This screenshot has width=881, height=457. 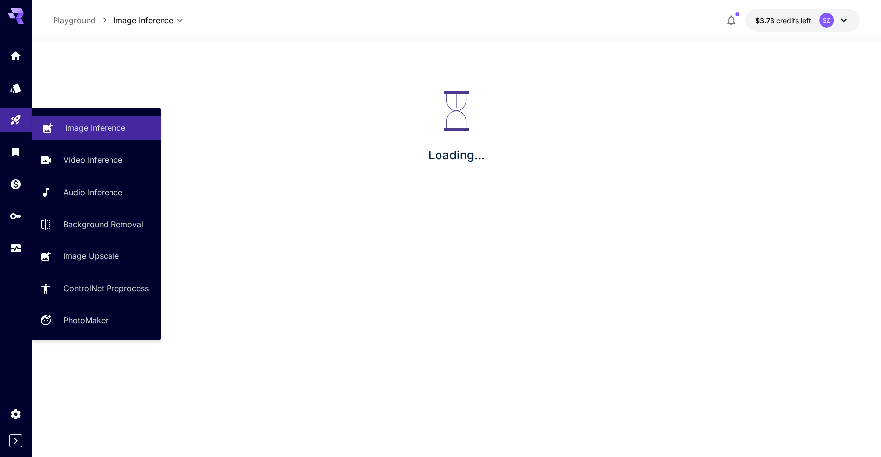 I want to click on div: Models, so click(x=16, y=88).